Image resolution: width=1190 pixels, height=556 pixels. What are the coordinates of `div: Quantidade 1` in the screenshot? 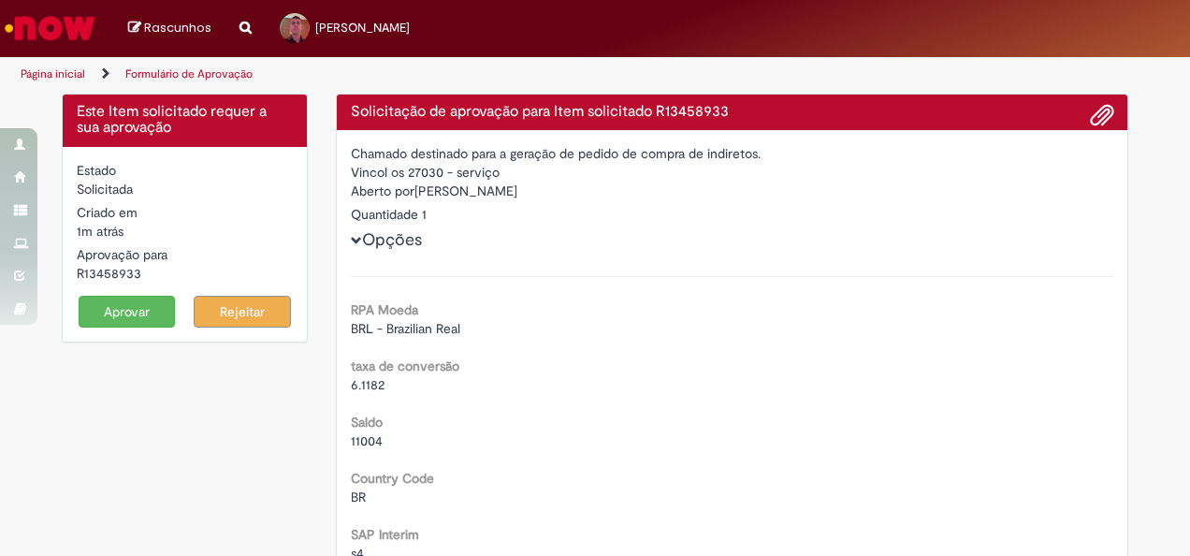 It's located at (732, 214).